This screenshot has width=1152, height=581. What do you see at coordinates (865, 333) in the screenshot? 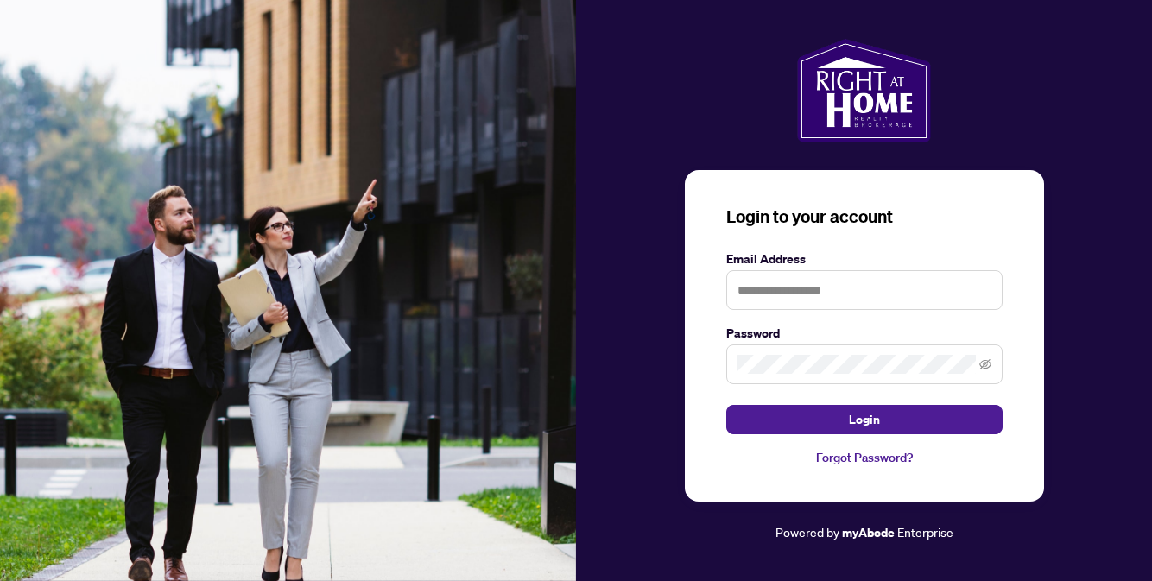
I see `label: Password` at bounding box center [865, 333].